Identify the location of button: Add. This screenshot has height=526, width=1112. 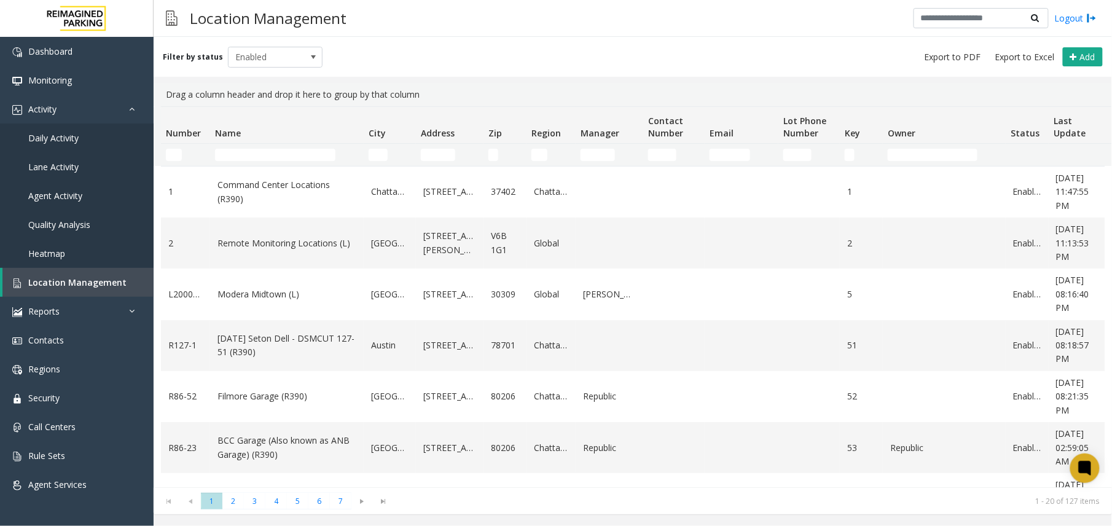
(1083, 57).